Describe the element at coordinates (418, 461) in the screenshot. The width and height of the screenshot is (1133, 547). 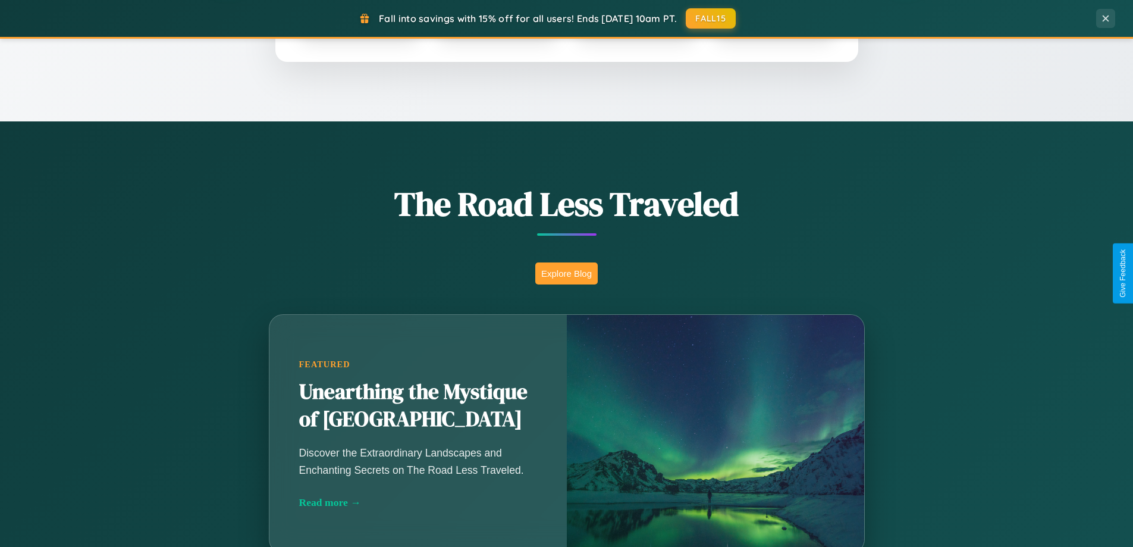
I see `p: Discover the Extraordinary Landscapes and Enchanting Secrets on The Road Less Traveled.` at that location.